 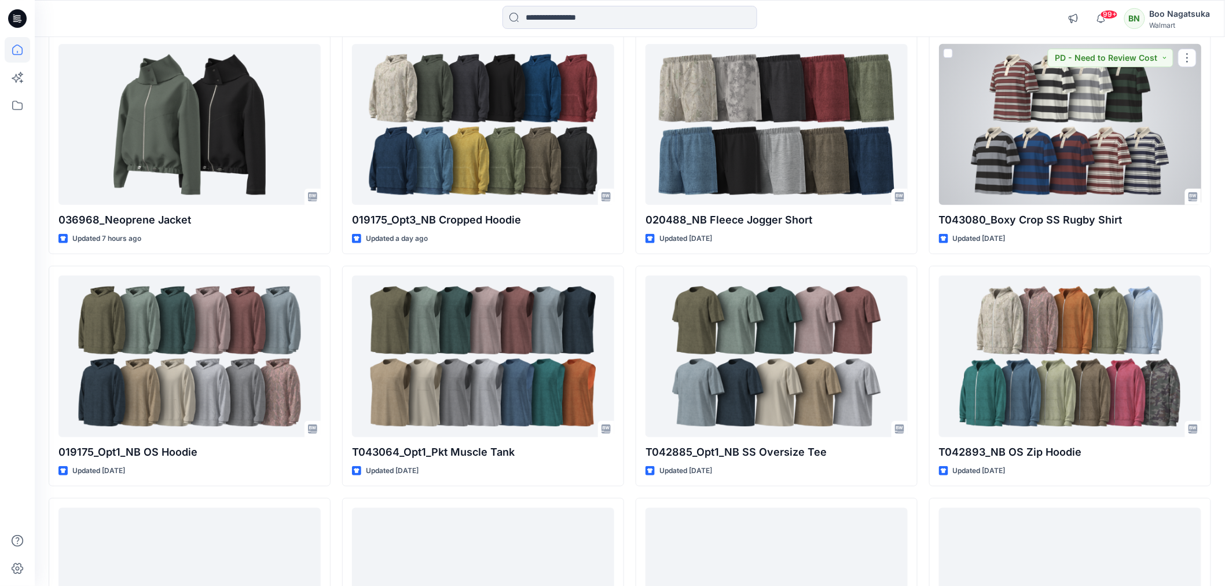 I want to click on p: 019175_Opt3_NB Cropped Hoodie, so click(x=483, y=220).